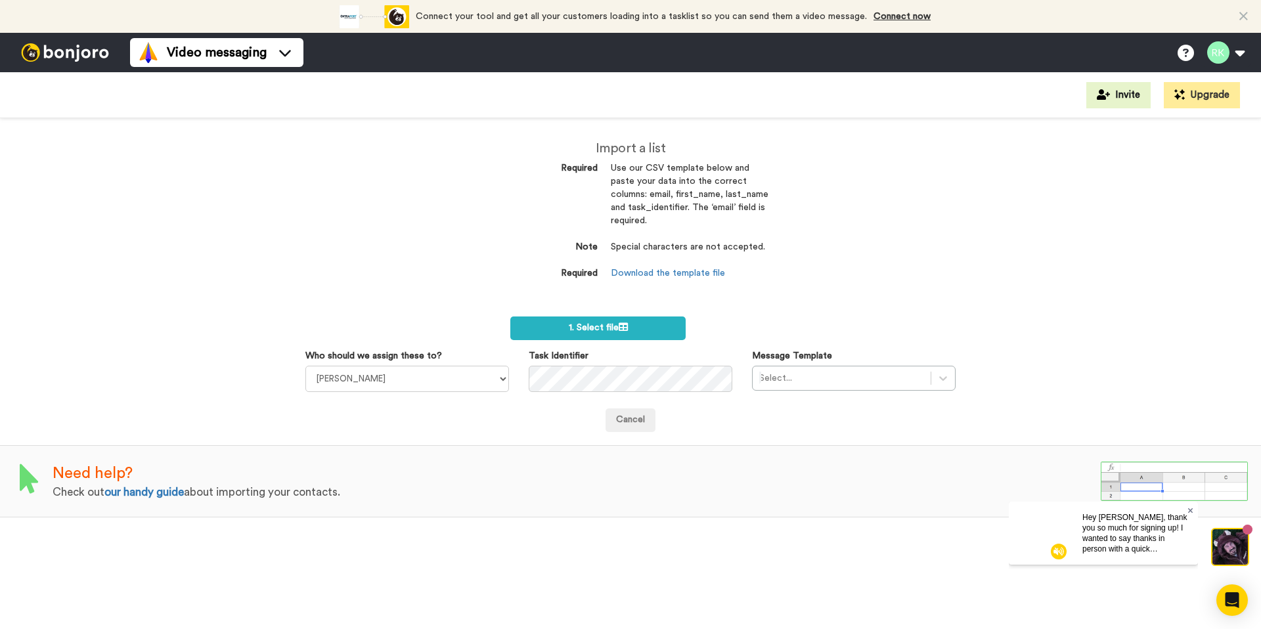 The height and width of the screenshot is (629, 1261). Describe the element at coordinates (144, 492) in the screenshot. I see `a: our handy guide` at that location.